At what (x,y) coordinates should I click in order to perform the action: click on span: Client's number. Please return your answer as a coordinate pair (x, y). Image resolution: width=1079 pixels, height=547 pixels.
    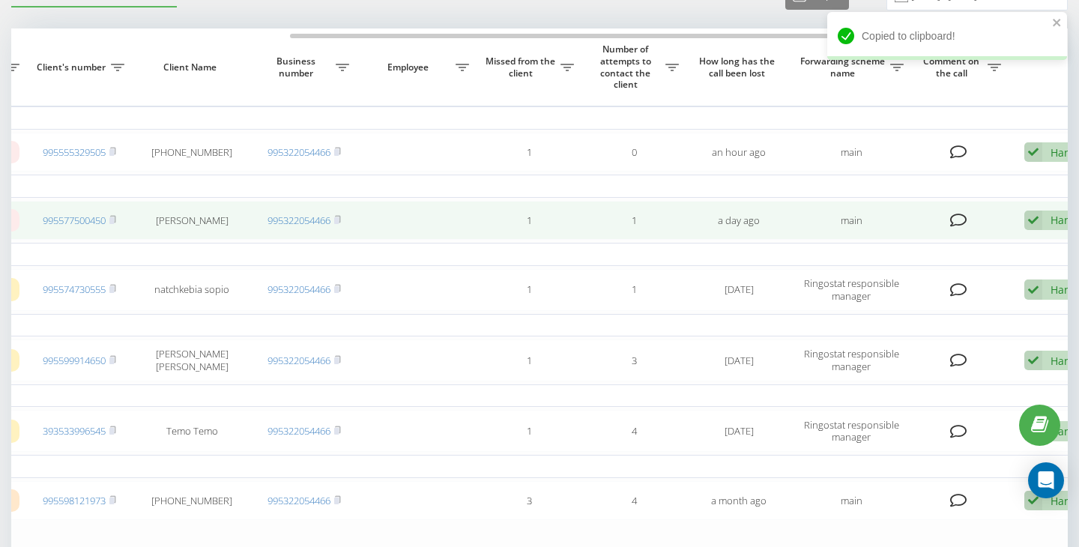
    Looking at the image, I should click on (73, 67).